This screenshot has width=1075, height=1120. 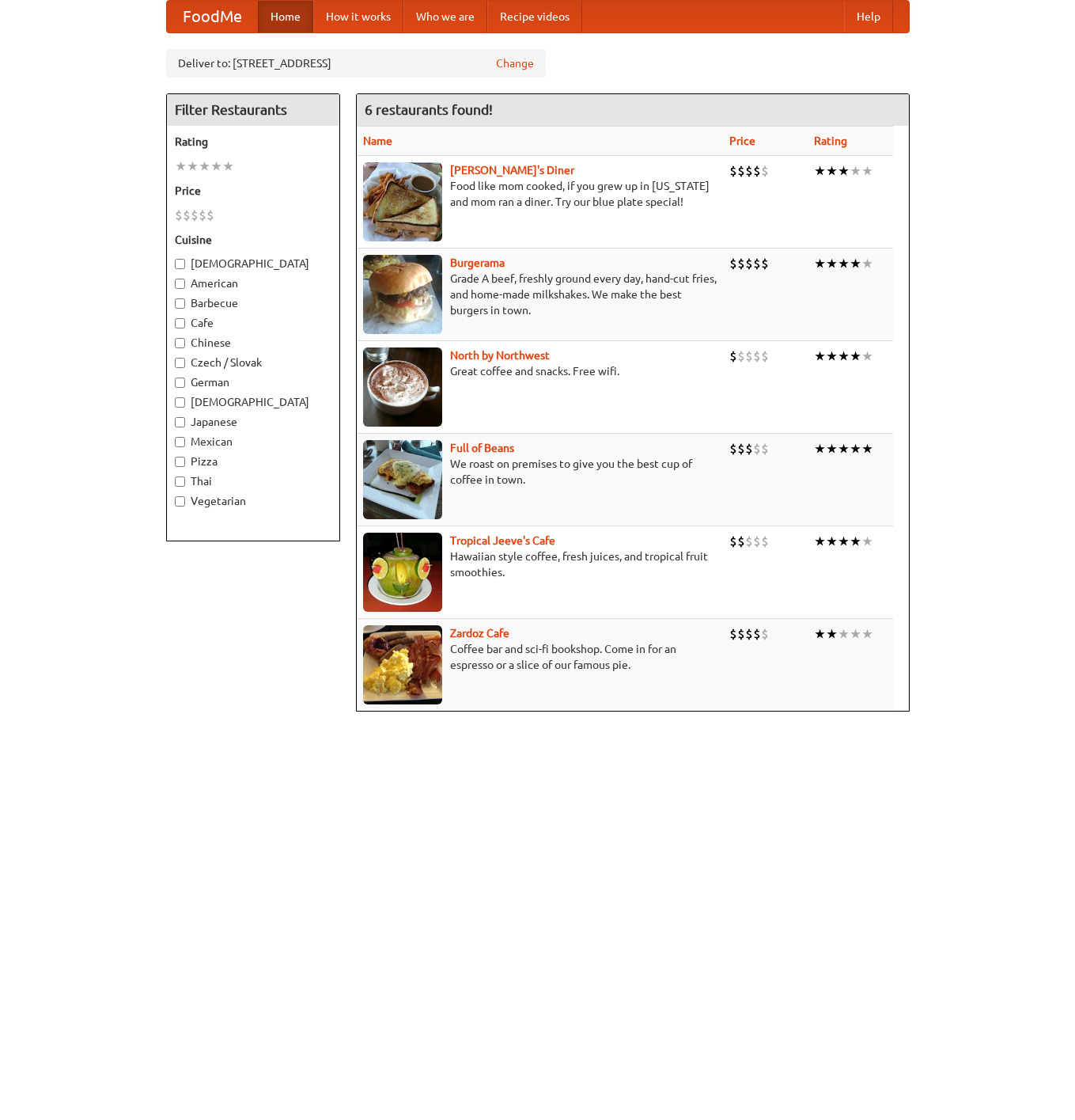 What do you see at coordinates (539, 472) in the screenshot?
I see `p: We roast on premises to give you the best cup of coffee in town.` at bounding box center [539, 472].